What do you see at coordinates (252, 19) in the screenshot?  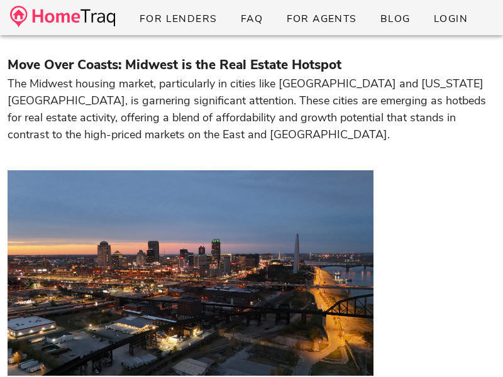 I see `span: FAQ` at bounding box center [252, 19].